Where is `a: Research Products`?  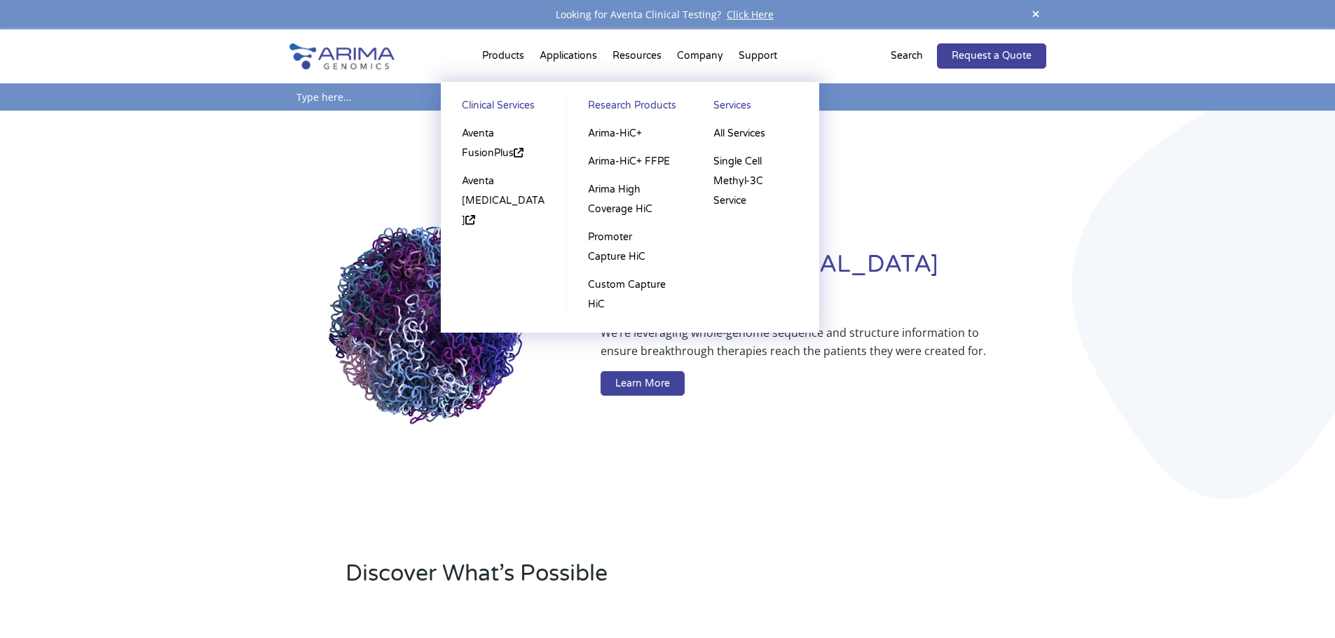 a: Research Products is located at coordinates (629, 108).